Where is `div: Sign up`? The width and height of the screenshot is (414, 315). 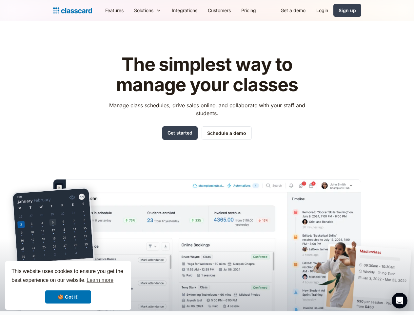
div: Sign up is located at coordinates (347, 10).